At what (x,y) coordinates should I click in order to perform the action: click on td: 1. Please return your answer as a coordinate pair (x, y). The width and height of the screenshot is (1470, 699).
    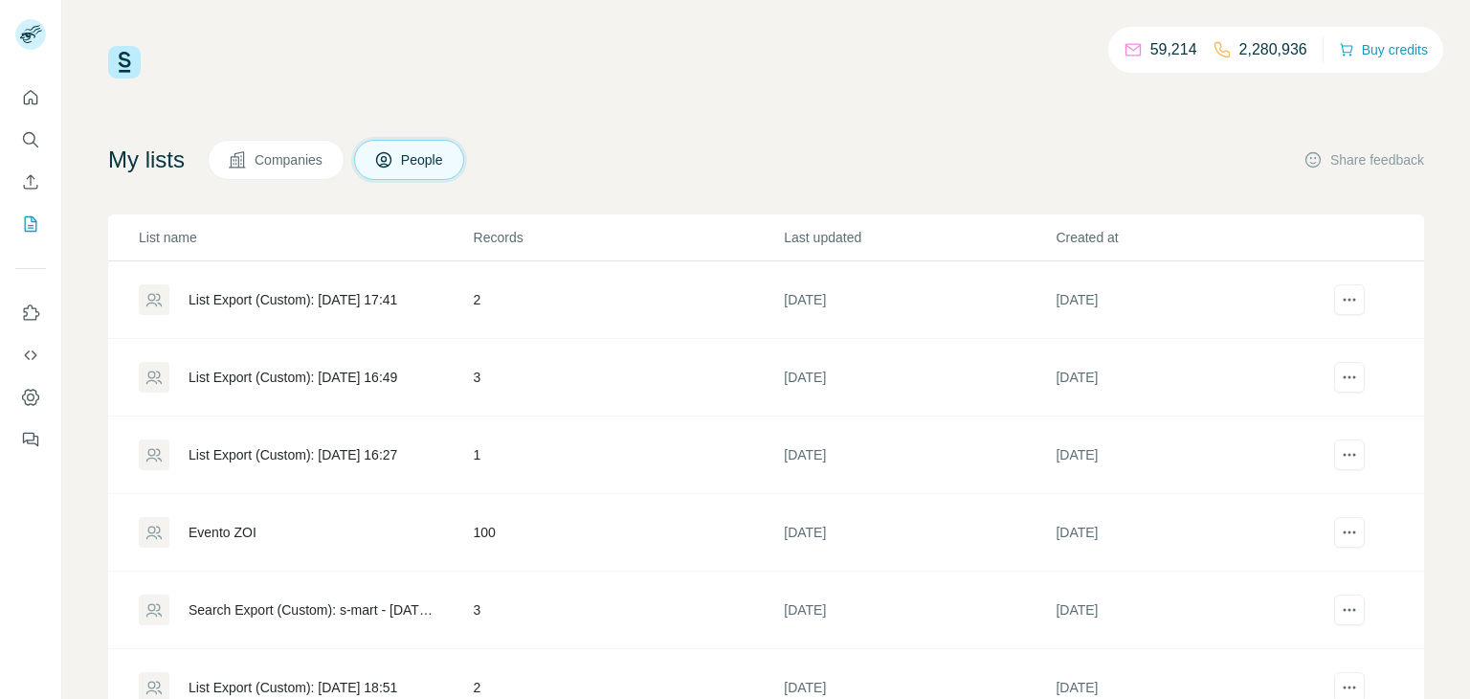
    Looking at the image, I should click on (628, 455).